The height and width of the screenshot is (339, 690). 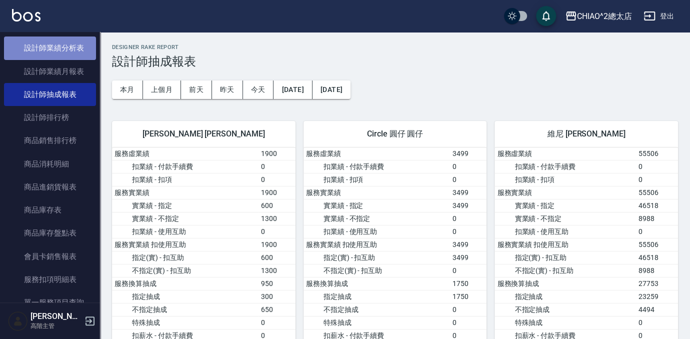 I want to click on a: 單一服務項目查詢, so click(x=50, y=303).